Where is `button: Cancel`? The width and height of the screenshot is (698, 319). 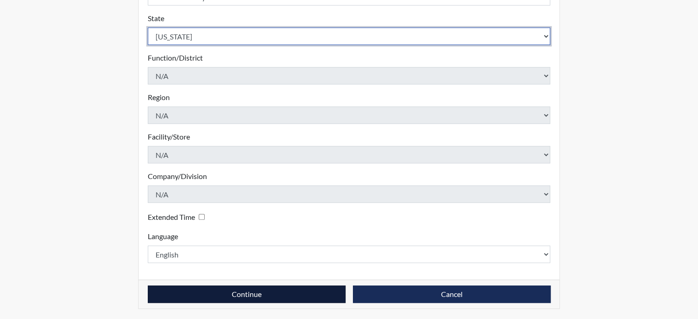 button: Cancel is located at coordinates (452, 294).